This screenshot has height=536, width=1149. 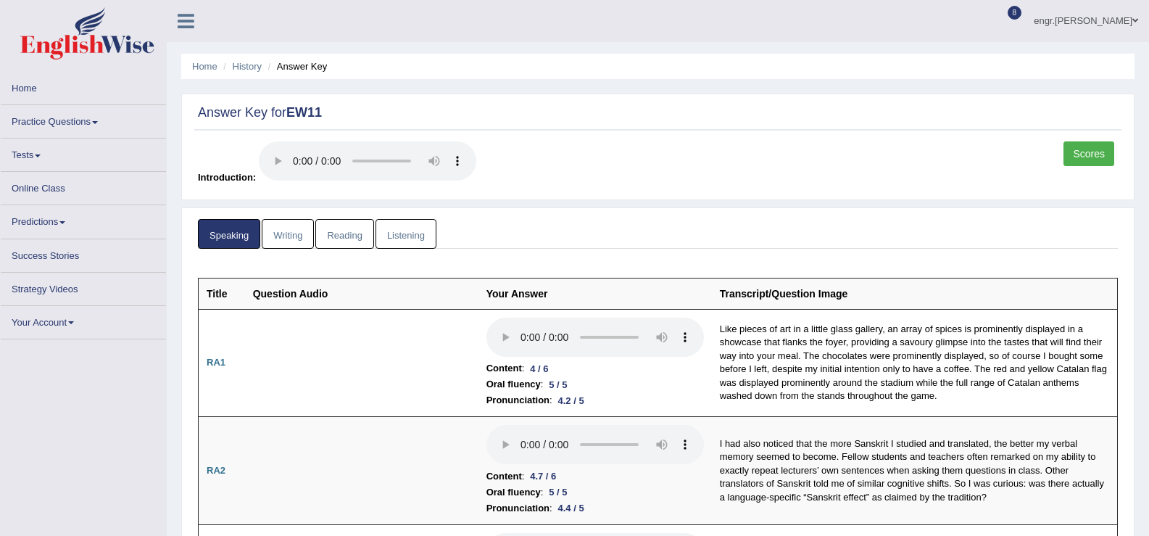 I want to click on a: Speaking, so click(x=229, y=233).